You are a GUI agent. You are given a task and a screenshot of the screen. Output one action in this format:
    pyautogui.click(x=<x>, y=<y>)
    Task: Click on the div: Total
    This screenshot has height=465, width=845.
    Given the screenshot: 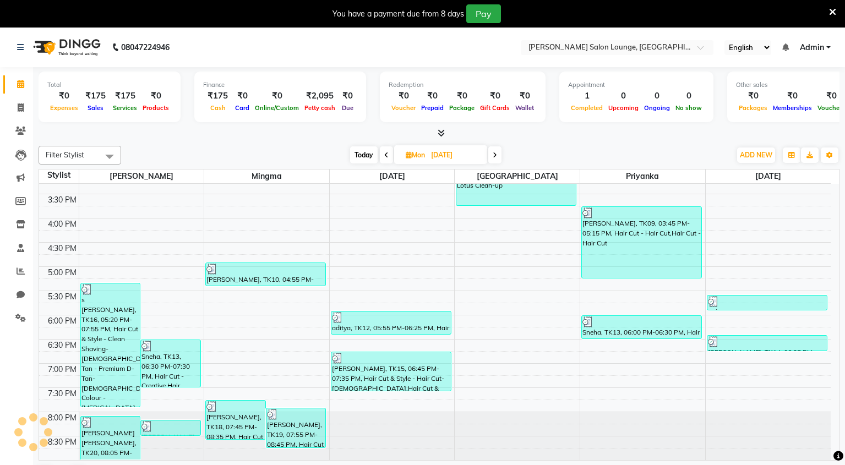 What is the action you would take?
    pyautogui.click(x=110, y=85)
    